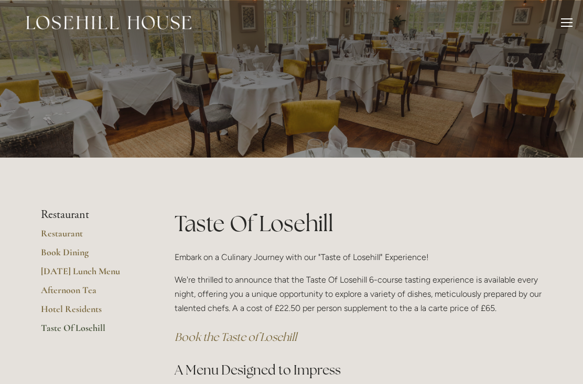  Describe the element at coordinates (236, 336) in the screenshot. I see `em: Book the Taste of Losehill` at that location.